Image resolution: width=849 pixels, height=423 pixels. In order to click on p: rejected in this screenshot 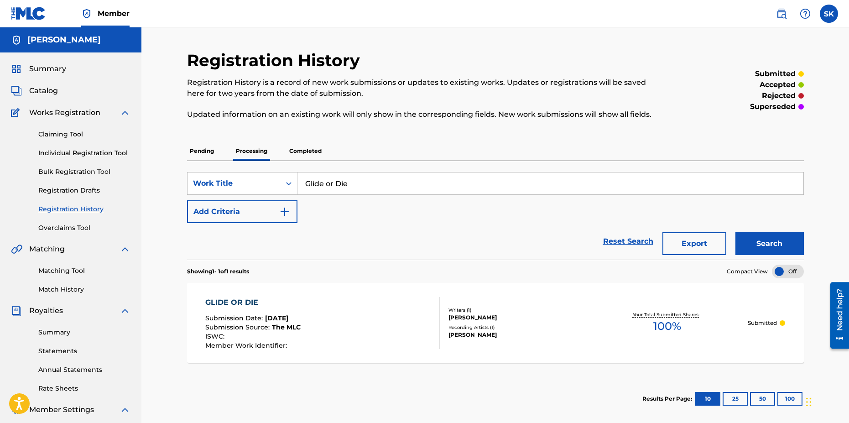, I will do `click(779, 96)`.